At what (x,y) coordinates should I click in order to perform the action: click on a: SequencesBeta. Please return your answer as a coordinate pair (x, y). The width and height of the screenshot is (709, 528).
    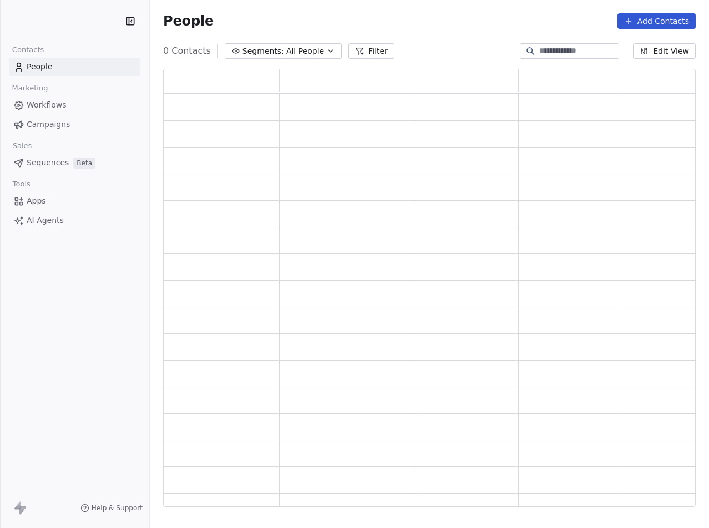
    Looking at the image, I should click on (74, 163).